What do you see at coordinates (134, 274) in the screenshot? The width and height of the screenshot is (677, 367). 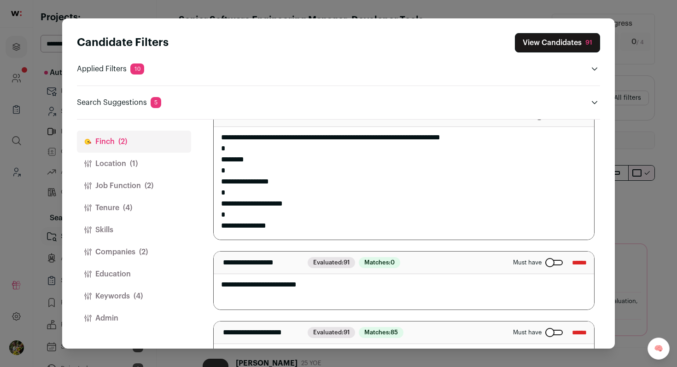 I see `button: Education` at bounding box center [134, 274].